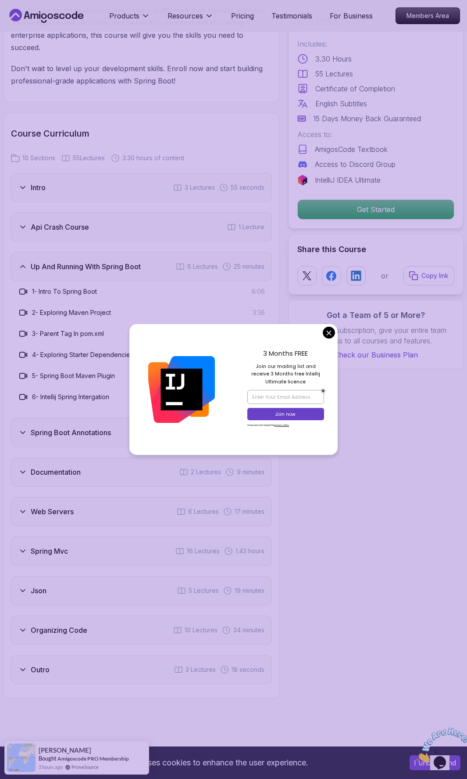 This screenshot has width=467, height=779. I want to click on span: 3.30 hours of content, so click(153, 158).